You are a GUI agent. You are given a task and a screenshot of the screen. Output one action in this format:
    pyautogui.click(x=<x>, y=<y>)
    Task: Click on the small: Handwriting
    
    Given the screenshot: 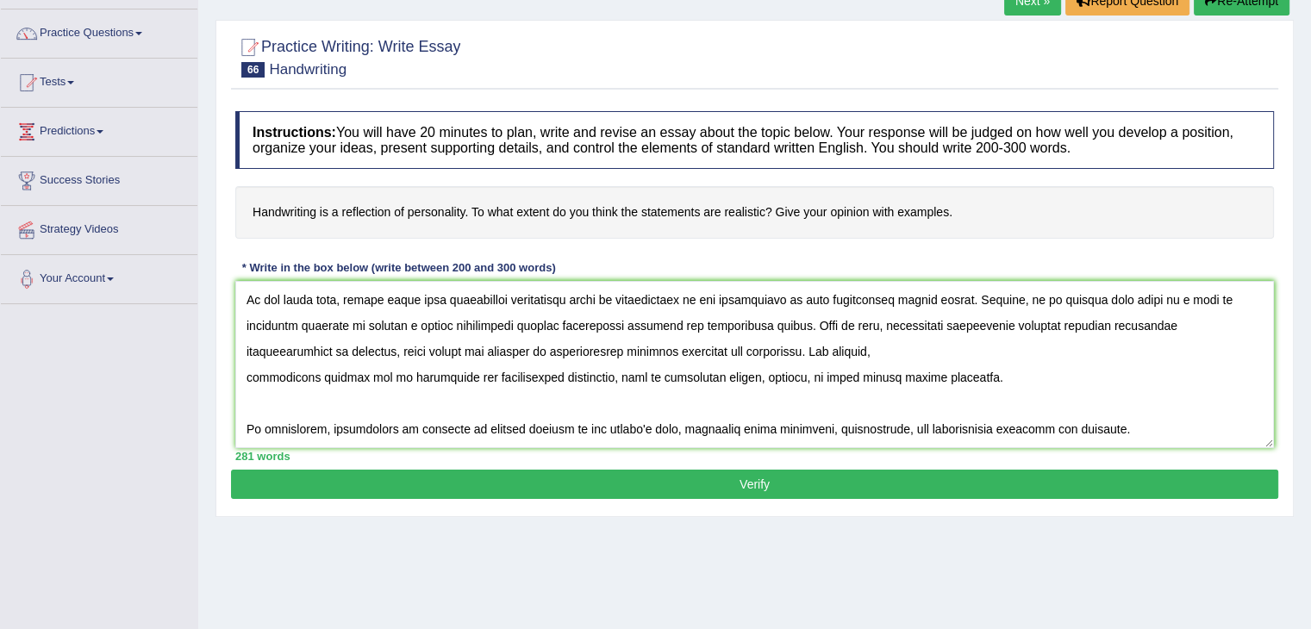 What is the action you would take?
    pyautogui.click(x=308, y=69)
    